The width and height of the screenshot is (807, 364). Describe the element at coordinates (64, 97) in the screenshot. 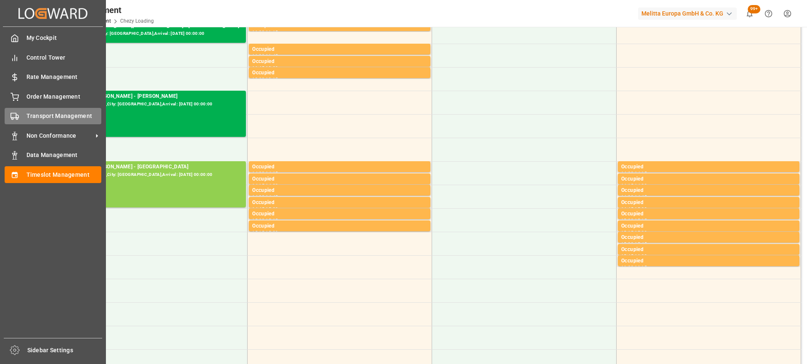

I see `span: Order Management` at that location.